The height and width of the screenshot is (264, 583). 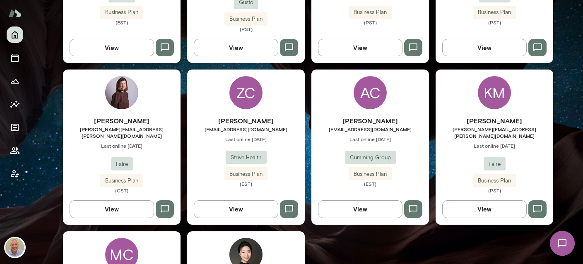 I want to click on button: Insights, so click(x=15, y=104).